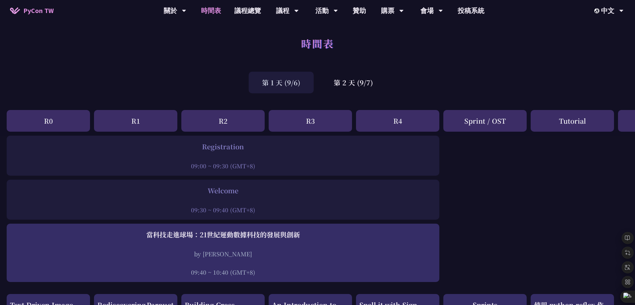 The image size is (635, 305). Describe the element at coordinates (353, 82) in the screenshot. I see `div: 第 2 天 (9/7)` at that location.